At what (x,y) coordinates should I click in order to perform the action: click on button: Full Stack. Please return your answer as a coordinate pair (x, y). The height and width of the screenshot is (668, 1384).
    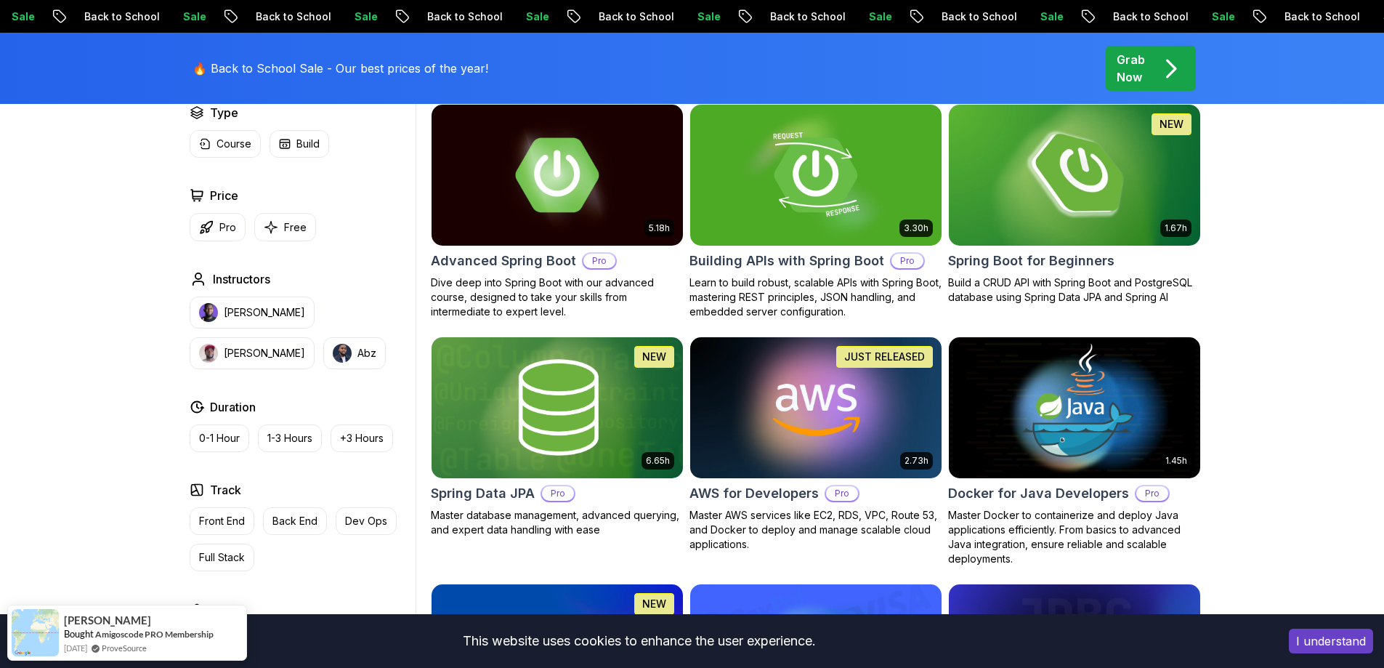
    Looking at the image, I should click on (222, 557).